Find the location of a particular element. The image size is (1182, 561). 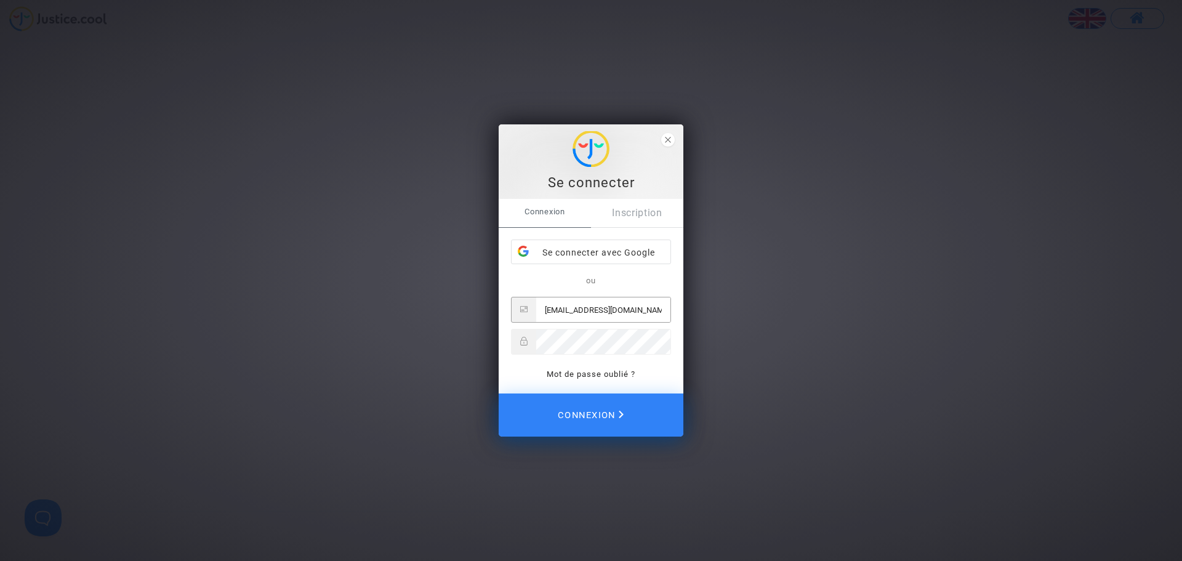

input: Password is located at coordinates (603, 342).